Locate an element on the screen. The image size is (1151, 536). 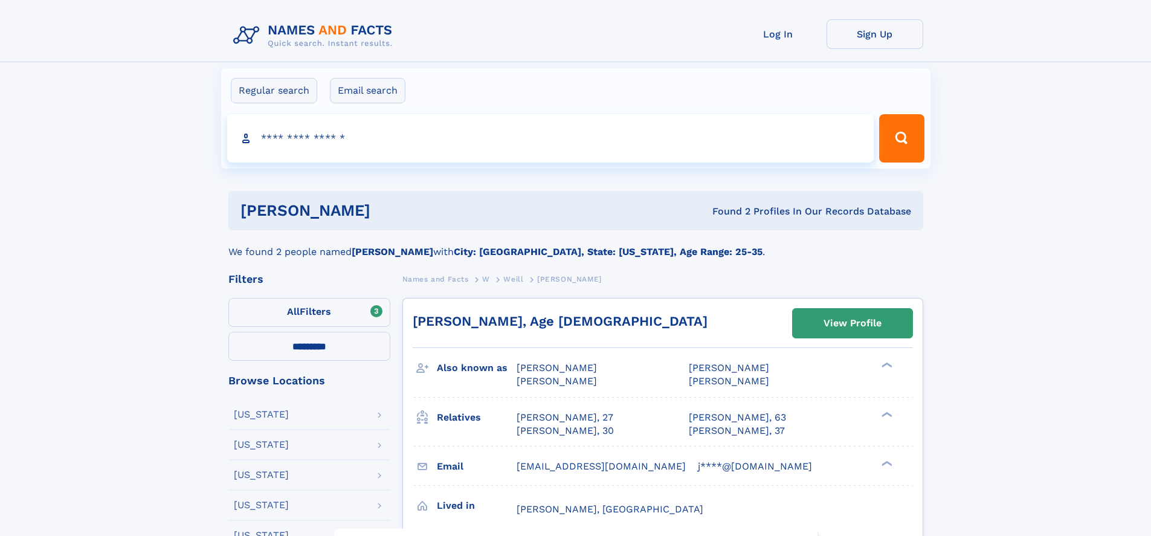
h3: Relatives is located at coordinates (477, 417).